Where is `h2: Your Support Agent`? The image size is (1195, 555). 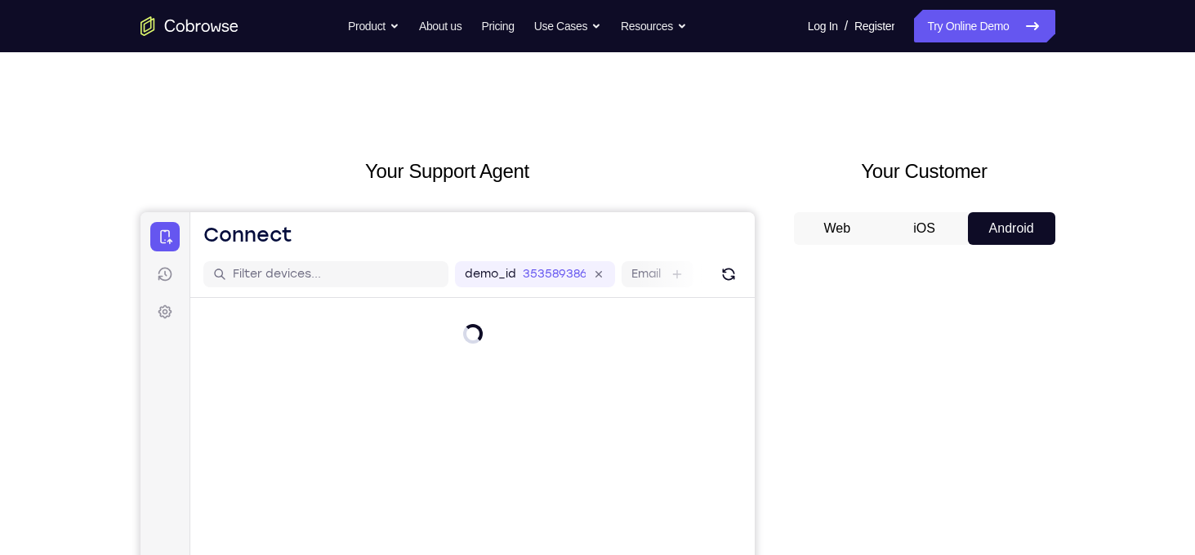 h2: Your Support Agent is located at coordinates (448, 172).